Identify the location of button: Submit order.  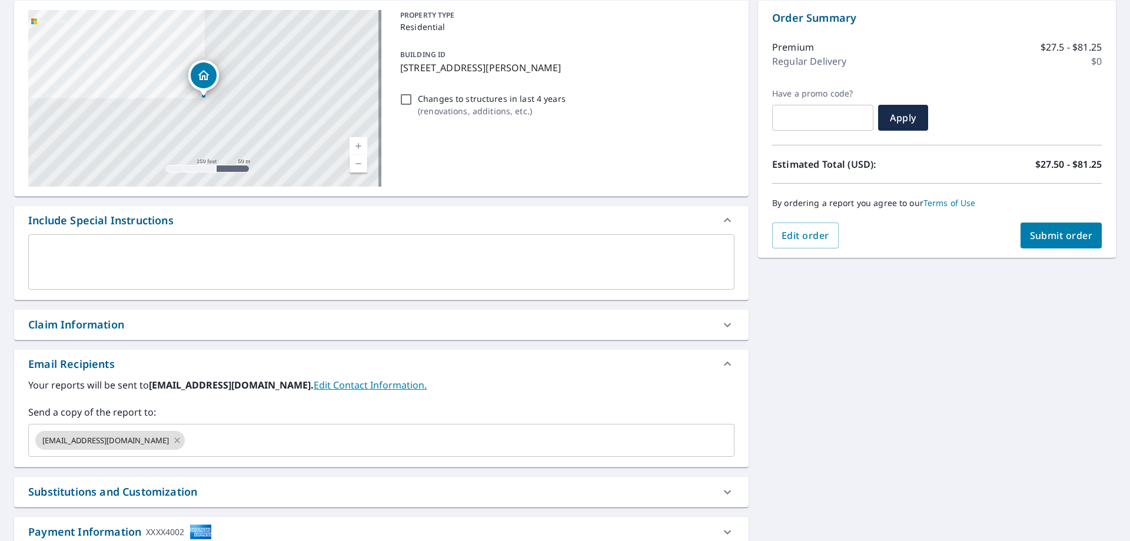
(1062, 236).